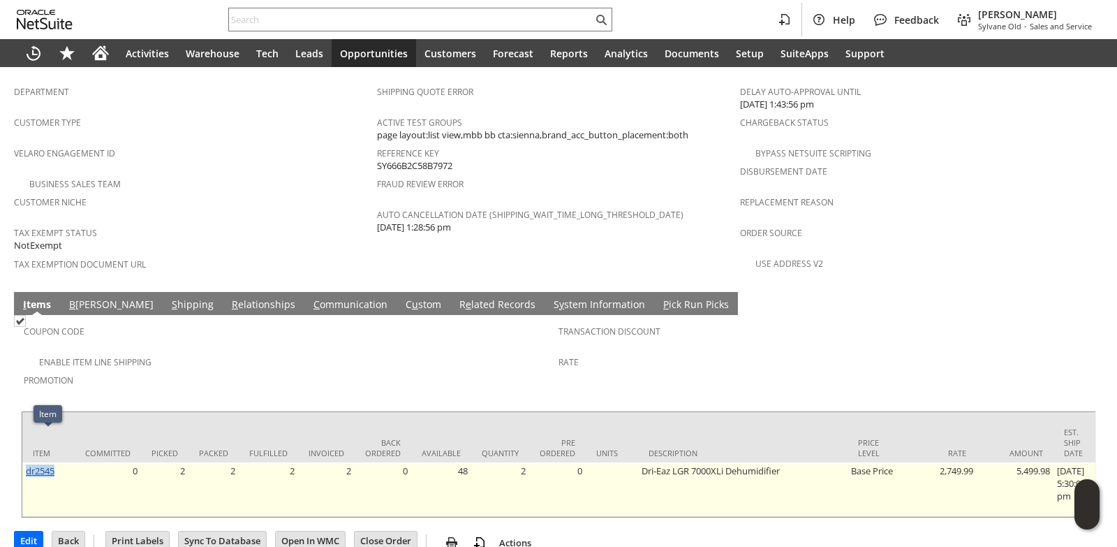 The height and width of the screenshot is (547, 1117). I want to click on td: Base Price, so click(874, 490).